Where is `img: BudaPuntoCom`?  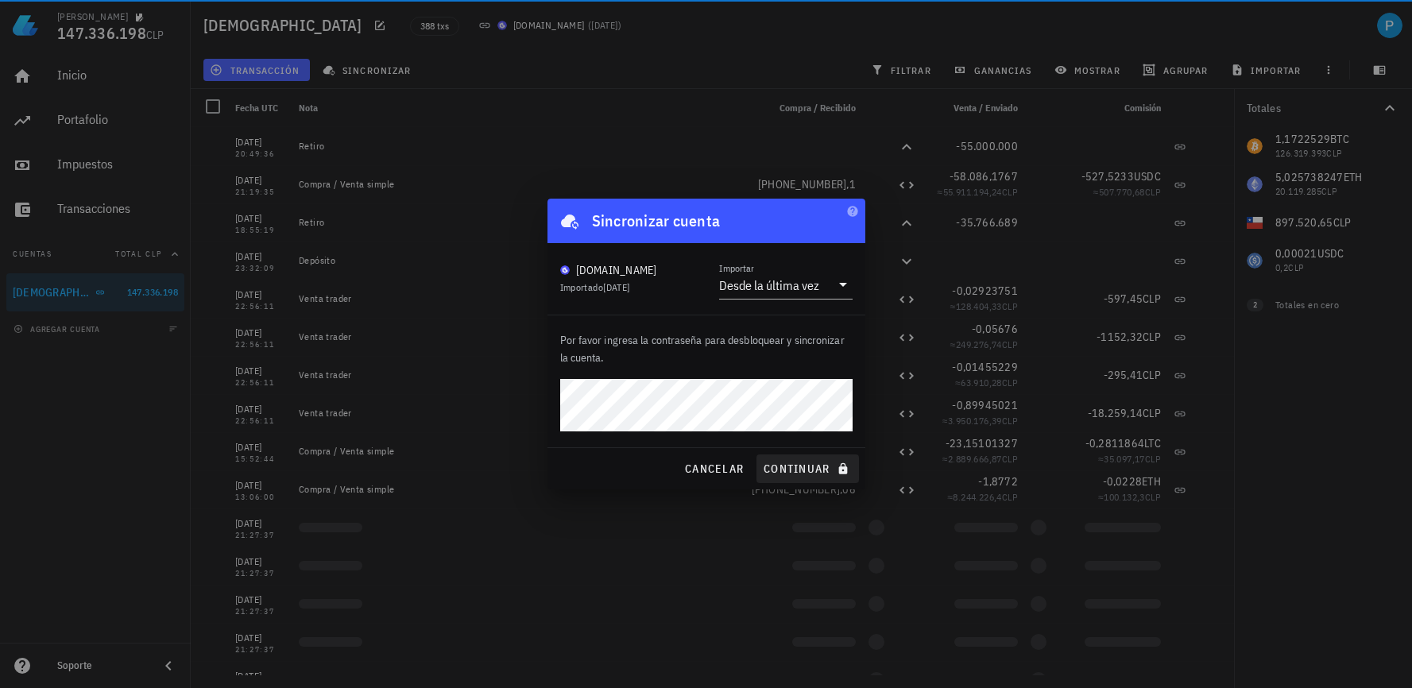
img: BudaPuntoCom is located at coordinates (565, 270).